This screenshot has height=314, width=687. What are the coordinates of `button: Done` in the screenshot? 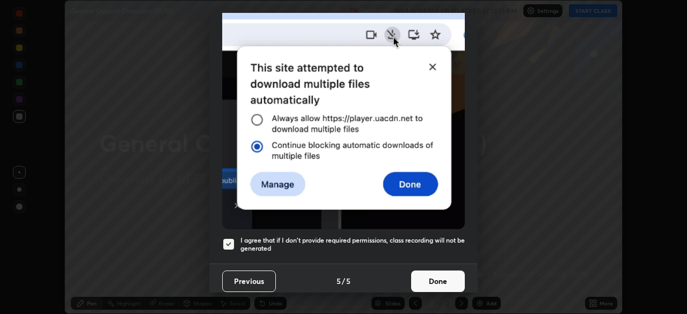 It's located at (438, 281).